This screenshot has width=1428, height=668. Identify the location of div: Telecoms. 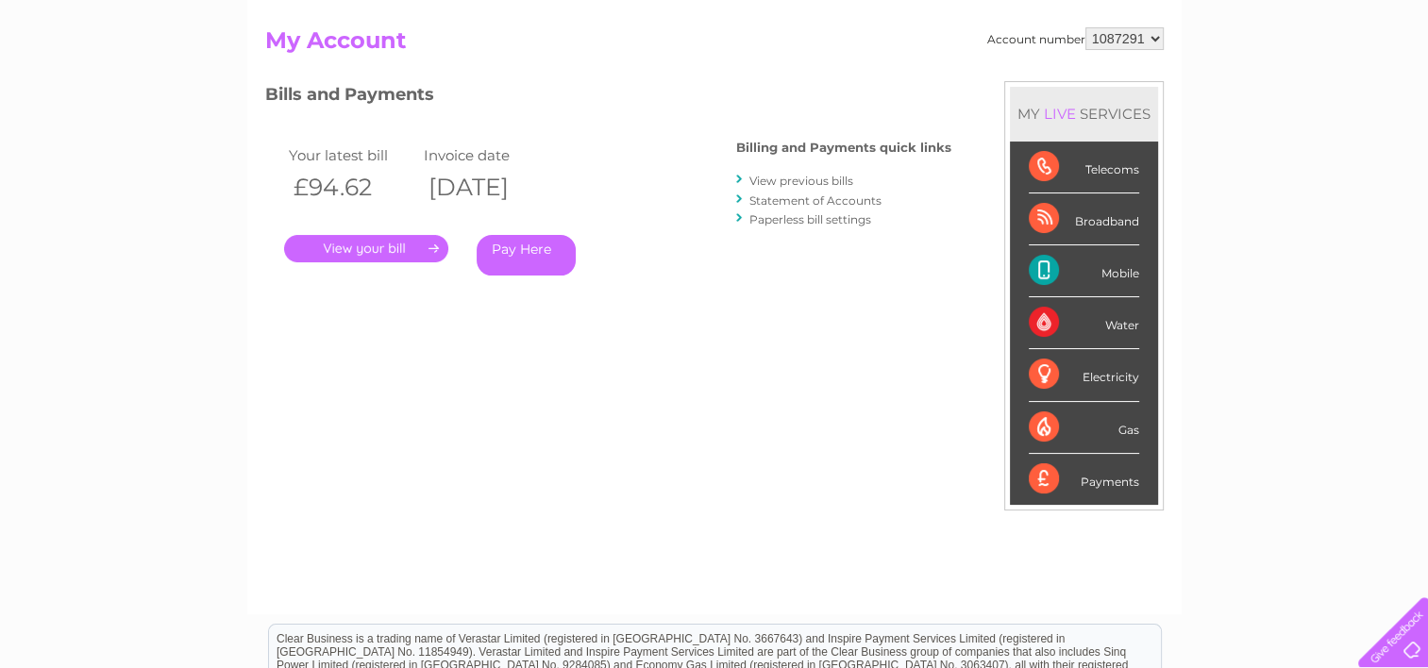
(1083, 167).